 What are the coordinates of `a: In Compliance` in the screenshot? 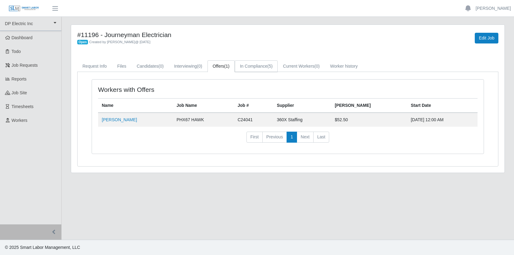 It's located at (256, 66).